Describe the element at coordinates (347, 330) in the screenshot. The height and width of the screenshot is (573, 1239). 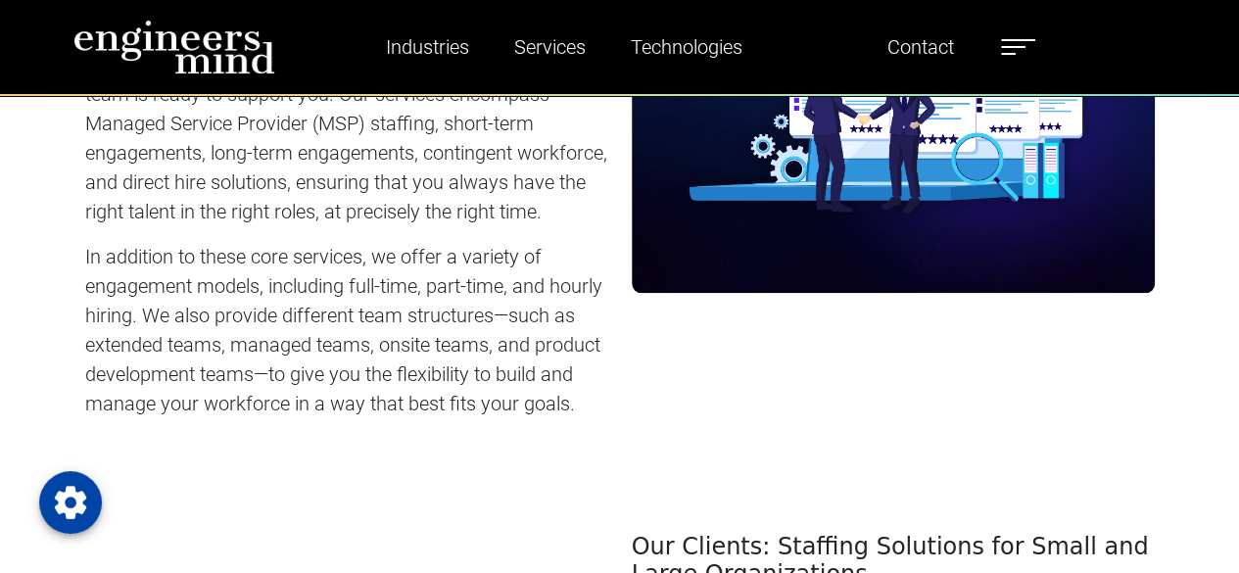
I see `p: In addition to these core services, we offer a variety of engagement models, including full-time,...` at that location.